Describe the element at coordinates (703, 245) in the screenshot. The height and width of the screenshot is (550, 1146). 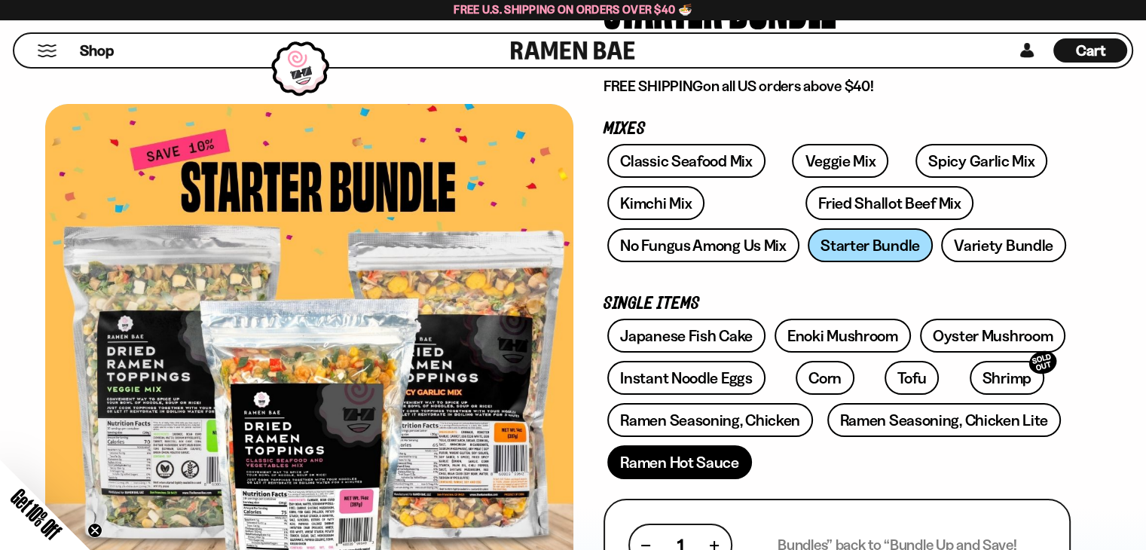
I see `a: No Fungus Among Us Mix` at that location.